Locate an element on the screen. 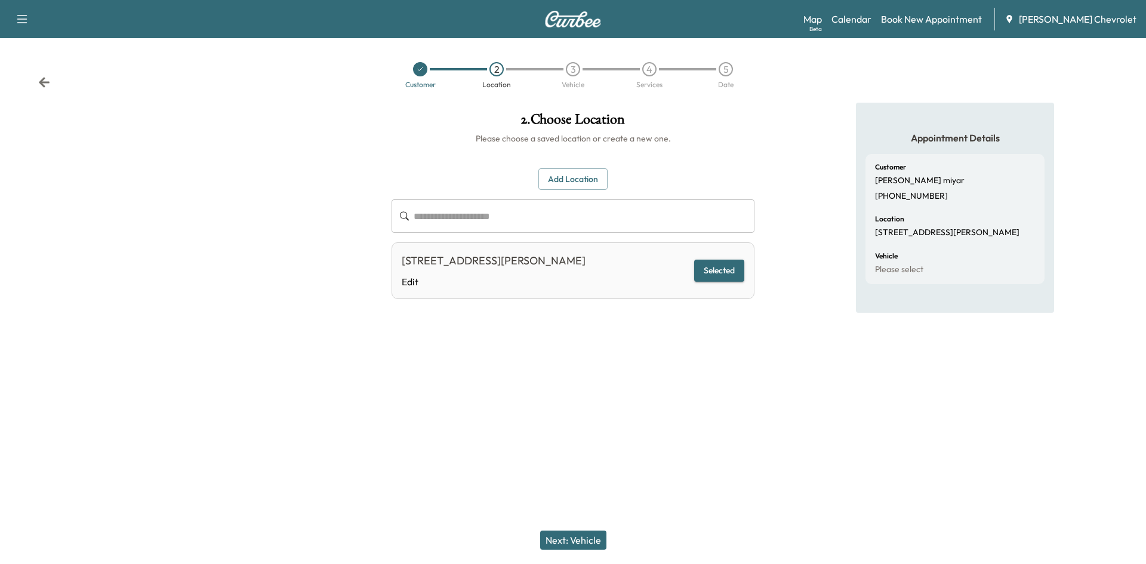  div: Vehicle is located at coordinates (573, 85).